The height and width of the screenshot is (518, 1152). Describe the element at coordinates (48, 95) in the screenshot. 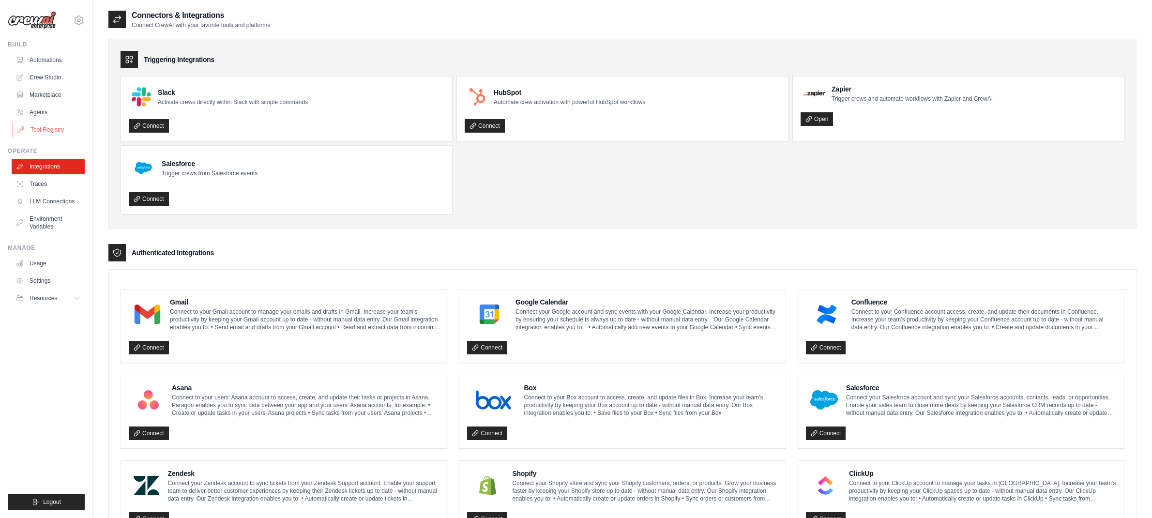

I see `a: Marketplace` at that location.